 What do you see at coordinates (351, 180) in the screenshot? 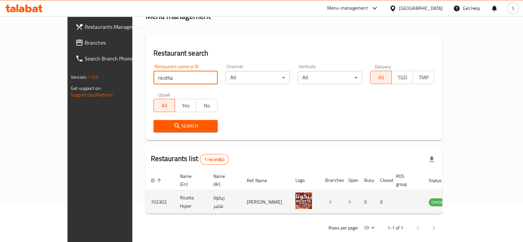
I see `th: Open` at bounding box center [351, 180].